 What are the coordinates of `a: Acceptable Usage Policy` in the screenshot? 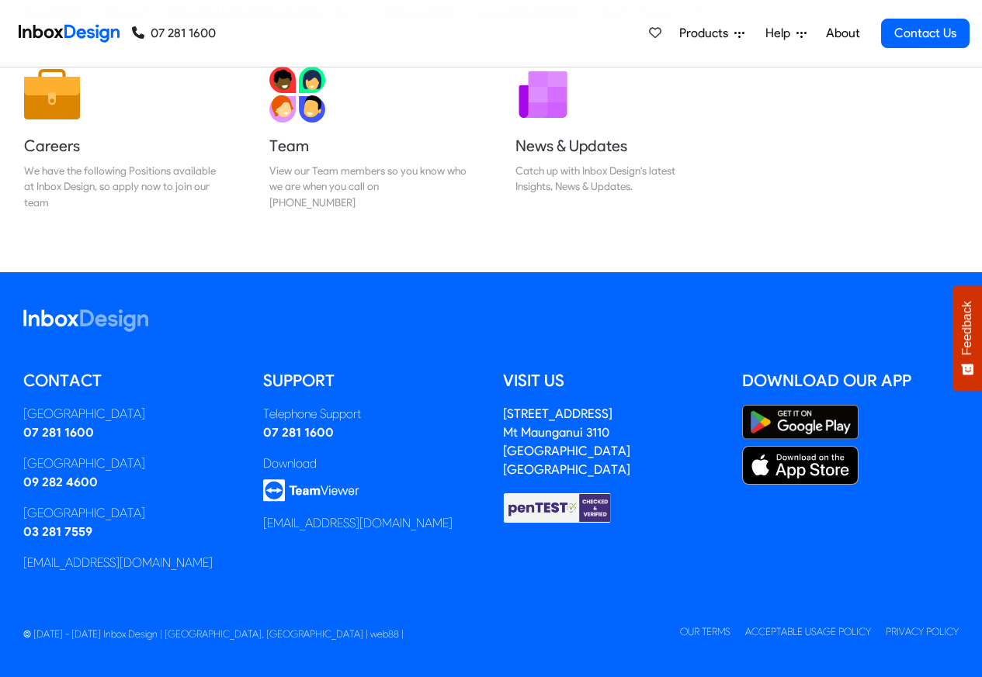 It's located at (808, 632).